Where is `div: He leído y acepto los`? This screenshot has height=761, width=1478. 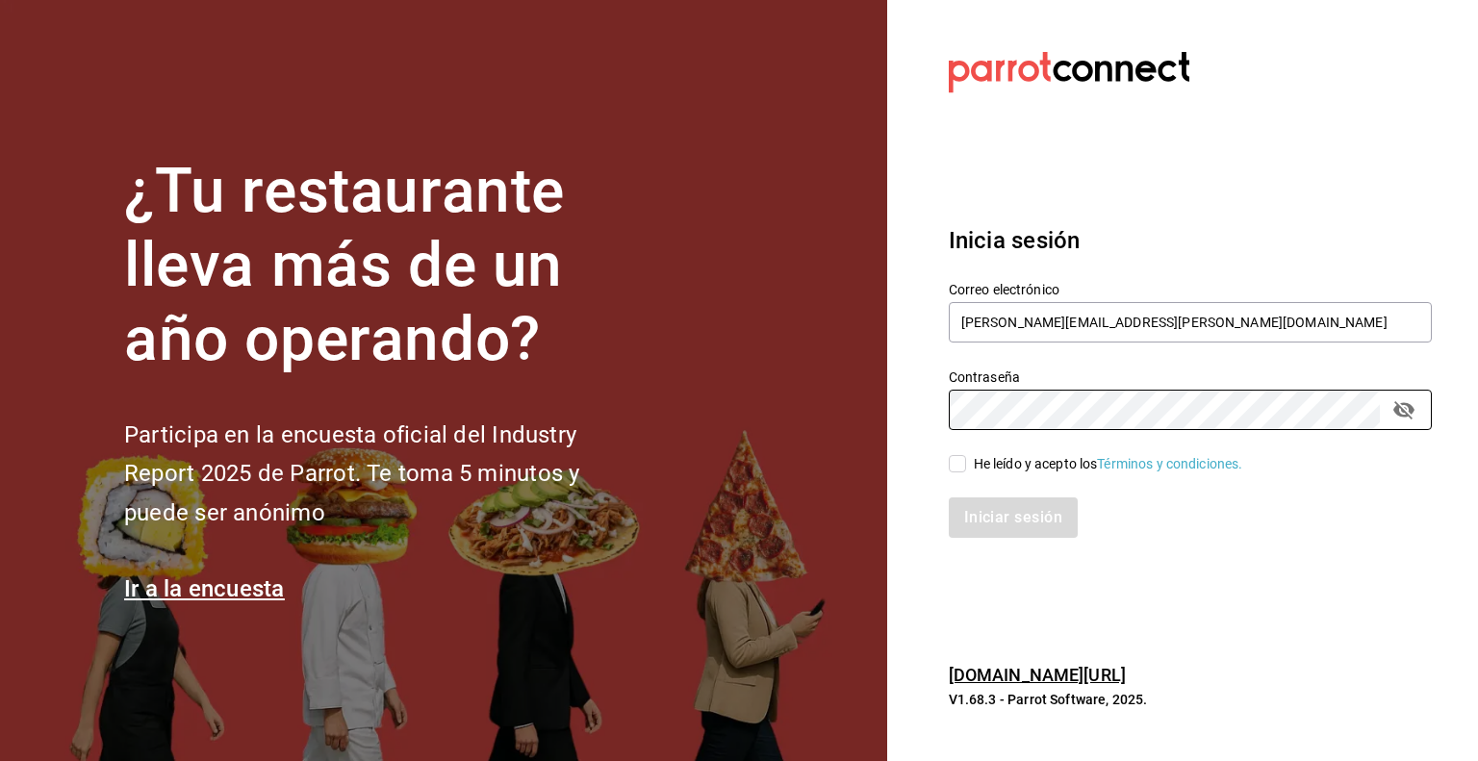 div: He leído y acepto los is located at coordinates (1109, 464).